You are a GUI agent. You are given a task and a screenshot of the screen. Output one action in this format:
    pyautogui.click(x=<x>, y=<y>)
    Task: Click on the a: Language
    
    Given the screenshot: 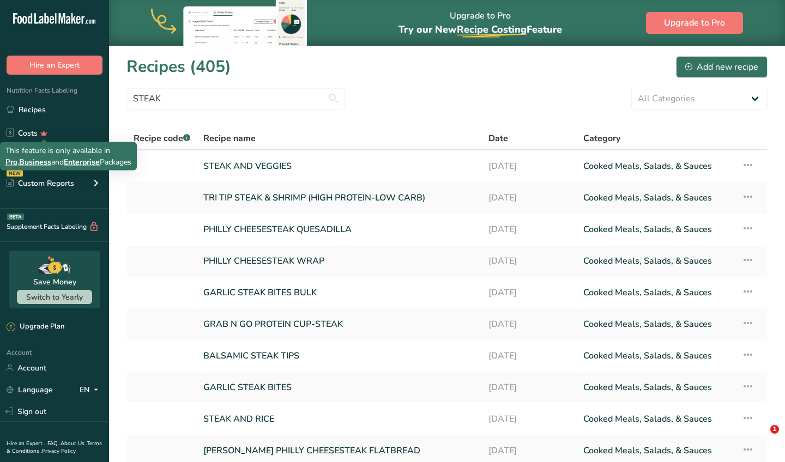 What is the action you would take?
    pyautogui.click(x=29, y=390)
    